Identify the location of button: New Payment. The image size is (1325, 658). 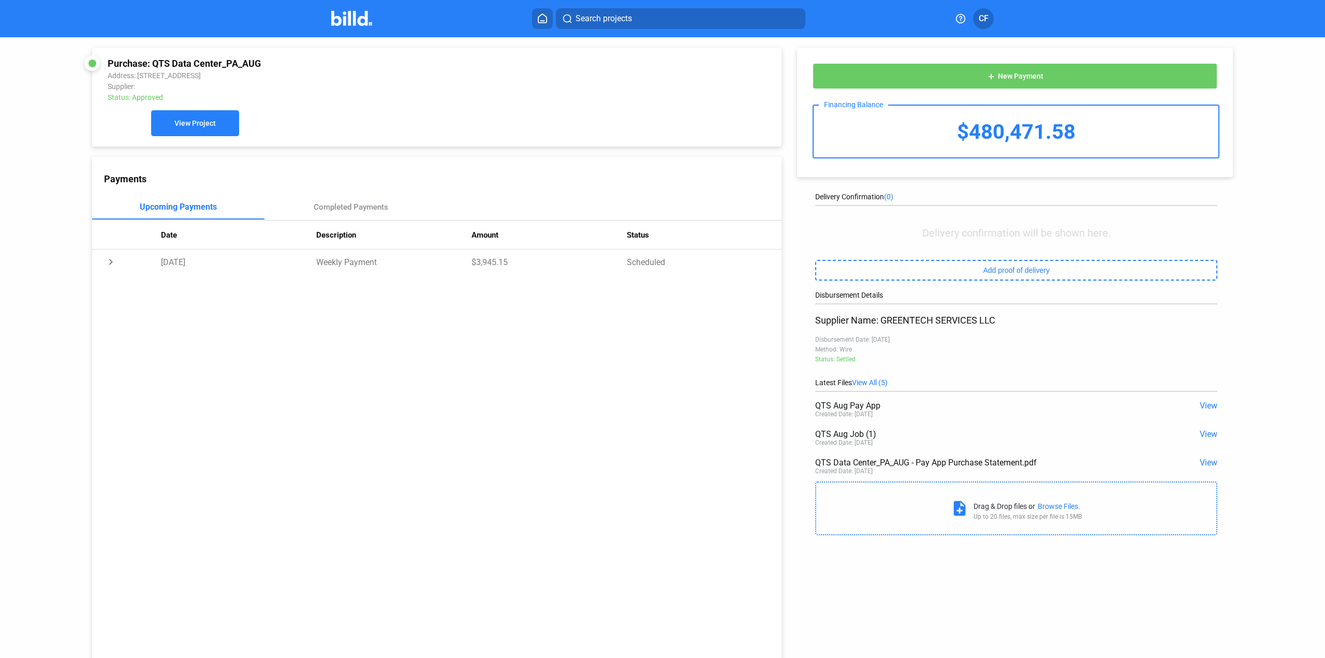
(1015, 76).